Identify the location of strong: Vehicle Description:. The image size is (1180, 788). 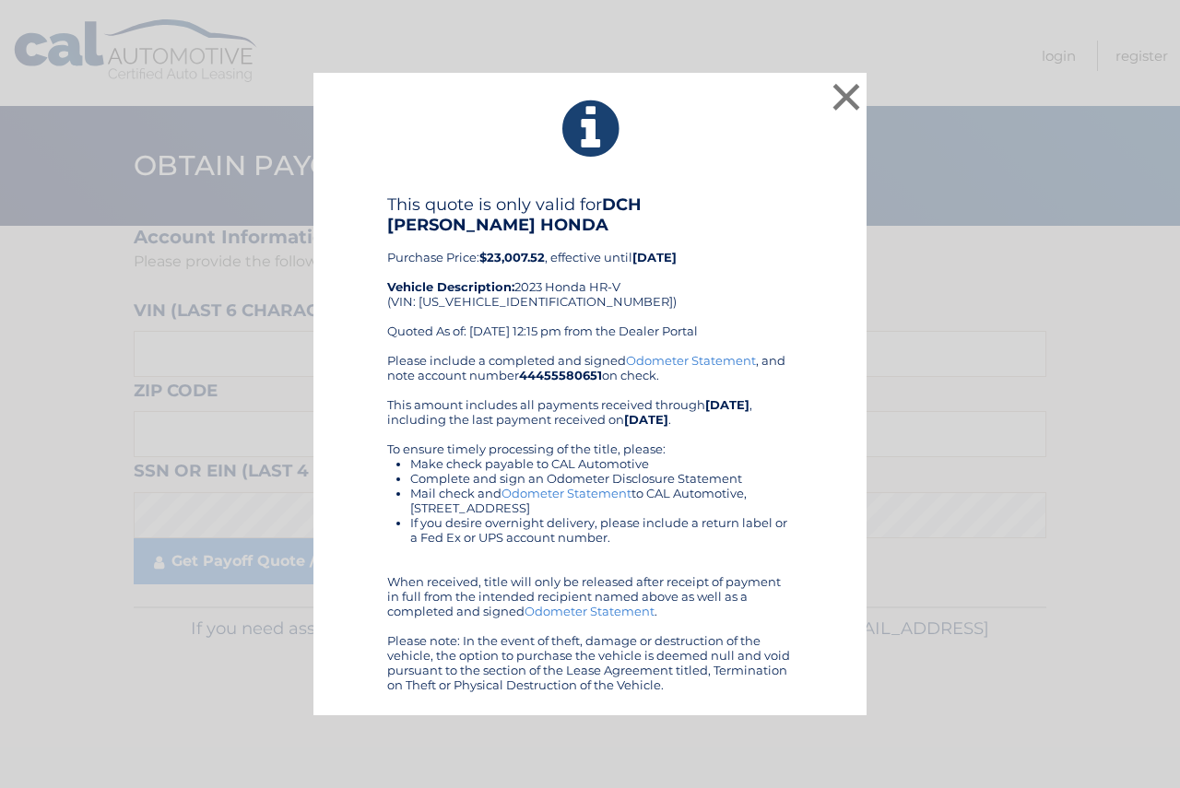
(451, 287).